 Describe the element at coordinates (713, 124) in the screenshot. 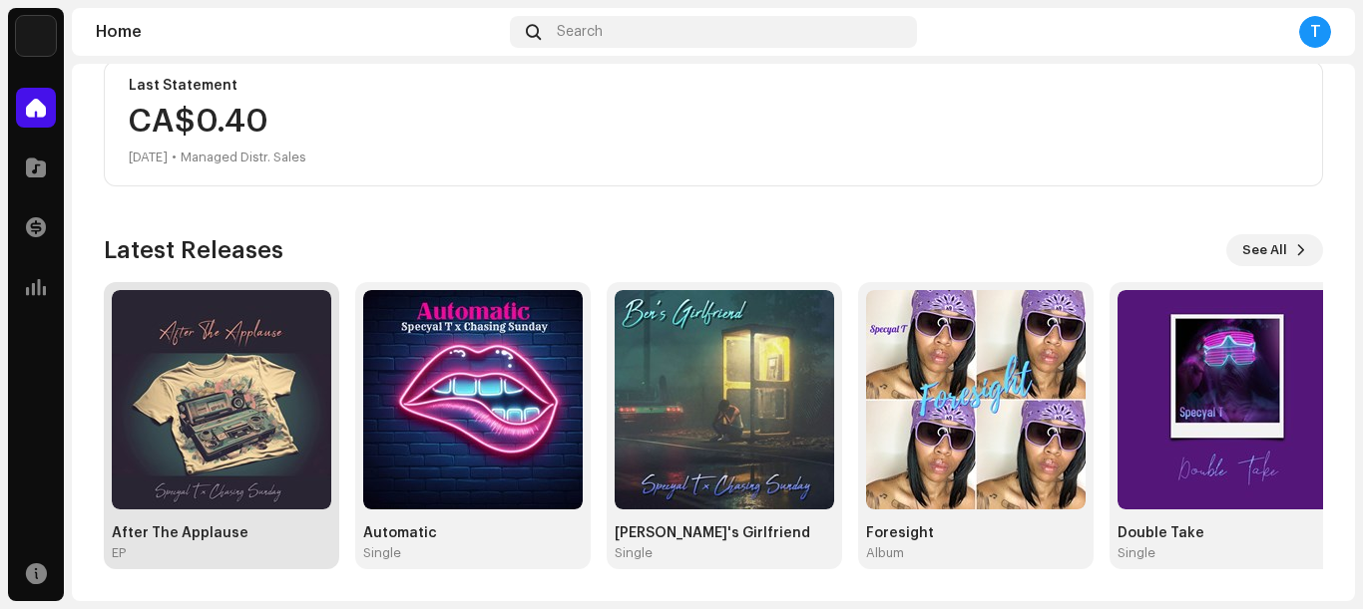

I see `re-o-card-value: Last Statement` at that location.